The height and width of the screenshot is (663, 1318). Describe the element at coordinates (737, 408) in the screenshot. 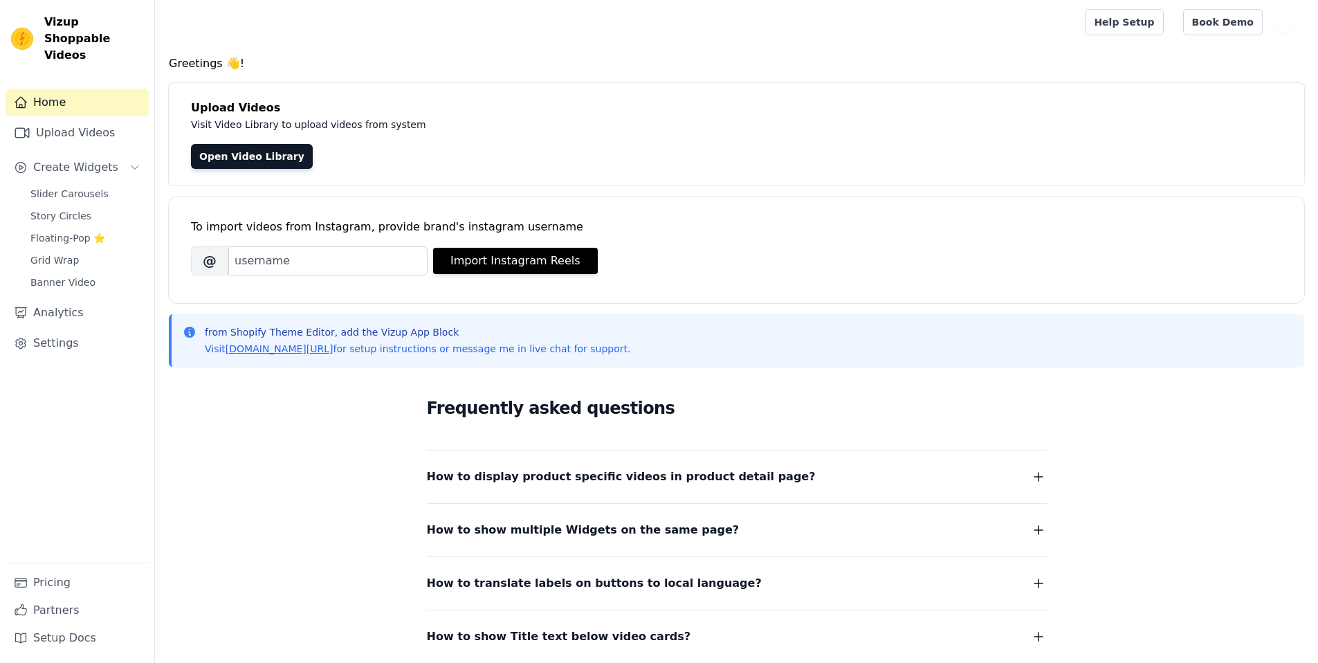

I see `h2: Frequently asked questions` at that location.